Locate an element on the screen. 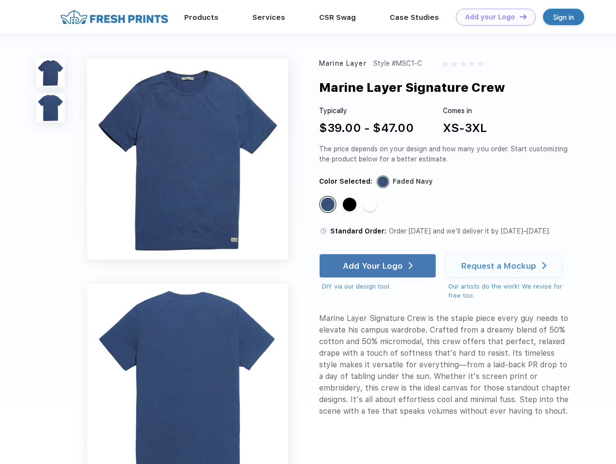 The width and height of the screenshot is (616, 464). div: Color Selected: is located at coordinates (346, 181).